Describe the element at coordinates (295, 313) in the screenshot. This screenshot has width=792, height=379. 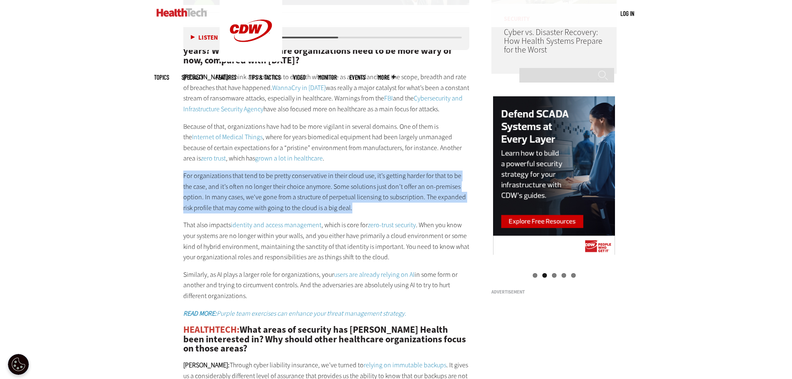
I see `a: READ MORE:Purple team exercises can enhance your threat management strategy.` at that location.